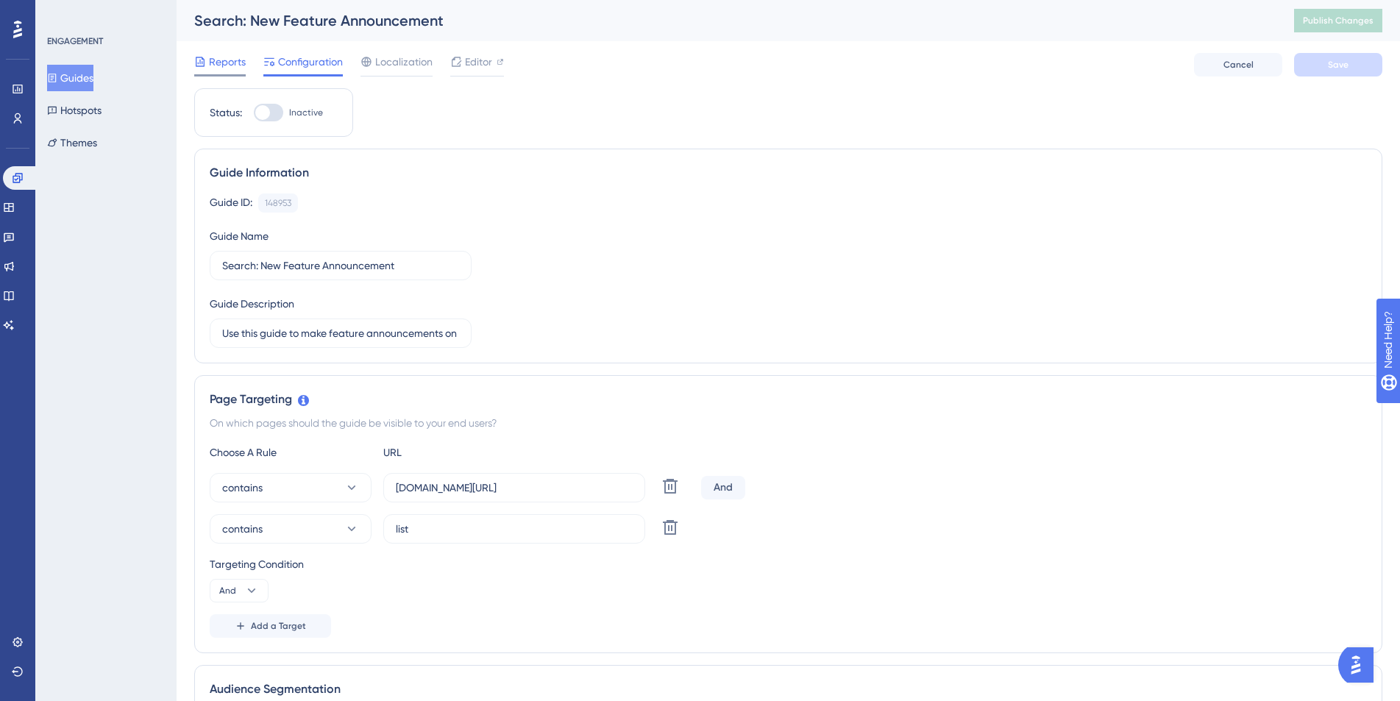 The height and width of the screenshot is (701, 1400). I want to click on button: Hotspots, so click(74, 110).